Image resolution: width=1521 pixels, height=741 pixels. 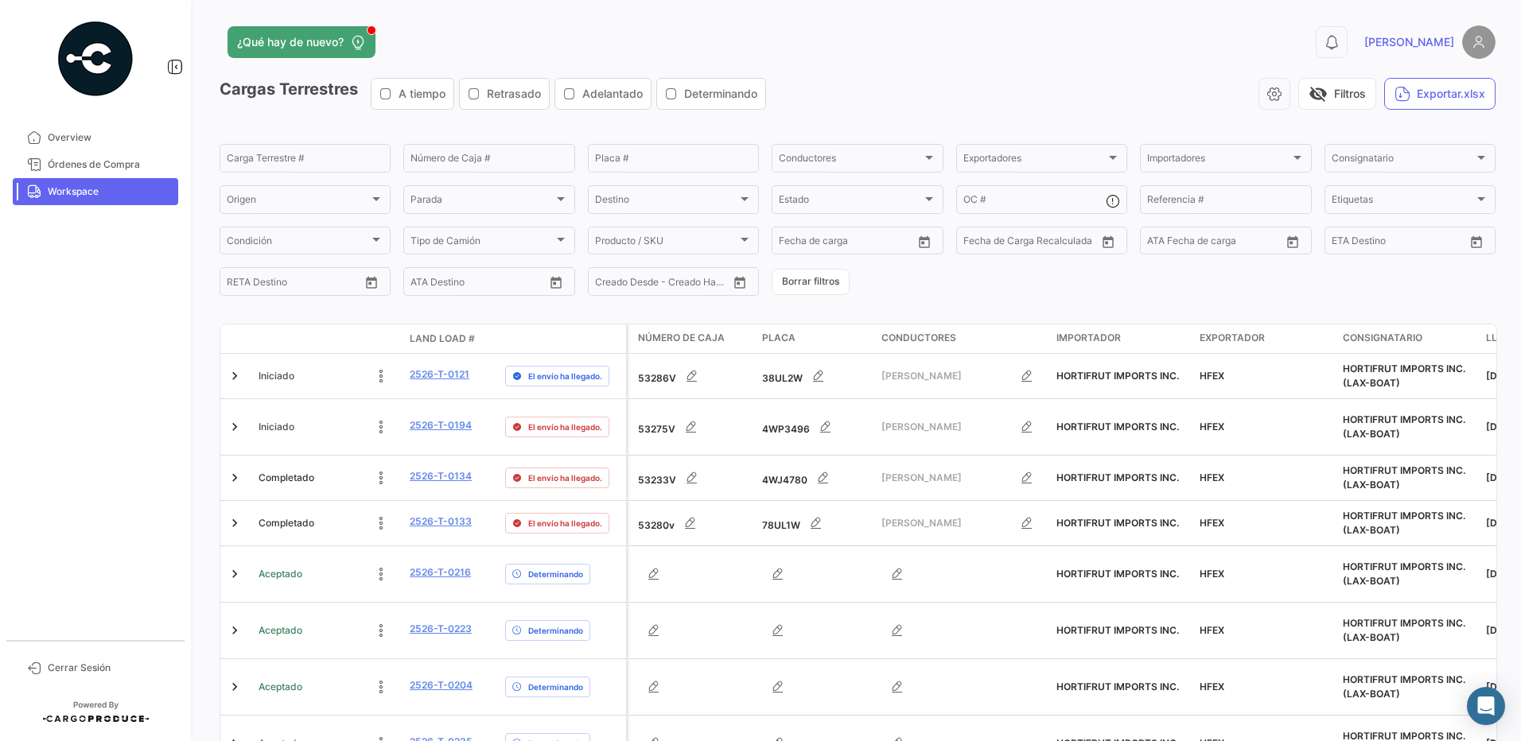 I want to click on a: Órdenes de Compra, so click(x=95, y=165).